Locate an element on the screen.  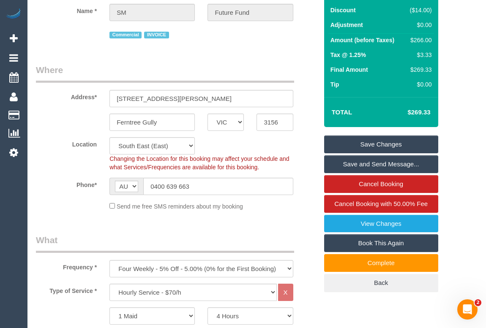
input: Last Name* is located at coordinates (250, 12).